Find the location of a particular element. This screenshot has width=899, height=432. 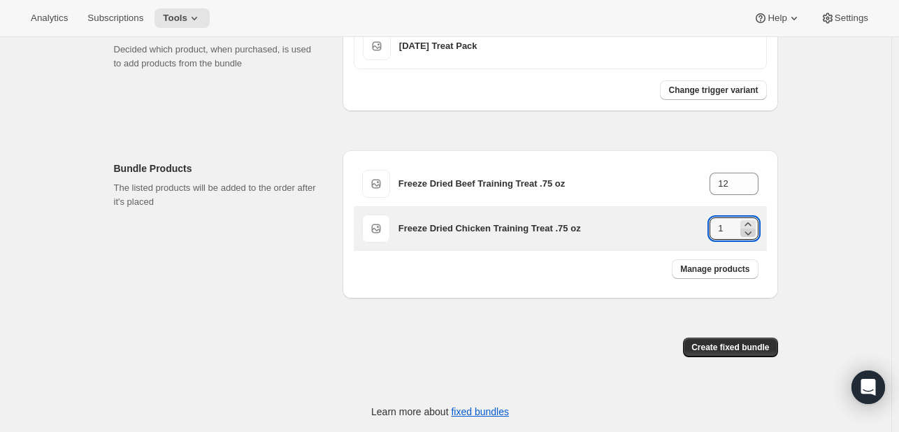

span: Analytics is located at coordinates (49, 18).